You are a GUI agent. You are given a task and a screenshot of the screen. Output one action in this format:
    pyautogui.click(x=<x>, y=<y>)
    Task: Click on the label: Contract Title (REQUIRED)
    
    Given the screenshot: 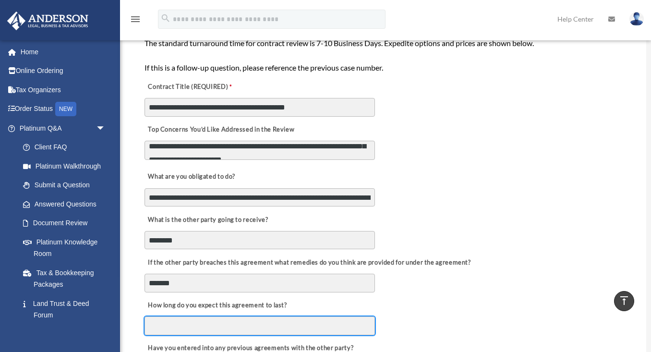 What is the action you would take?
    pyautogui.click(x=192, y=87)
    